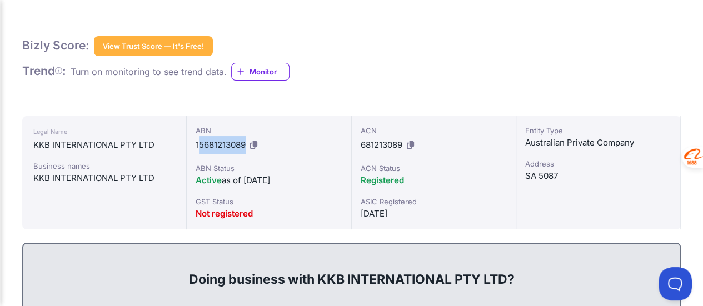  I want to click on div: ACN Status, so click(433, 168).